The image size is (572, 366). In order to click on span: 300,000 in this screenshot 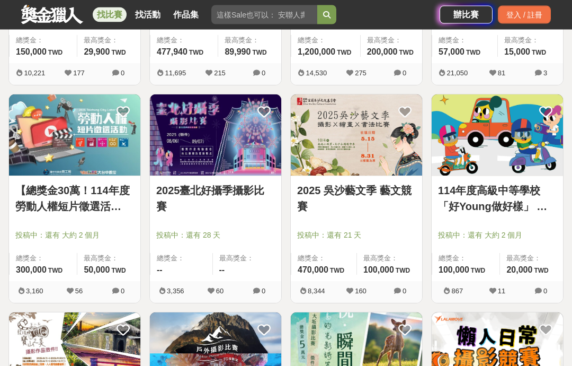, I will do `click(31, 270)`.